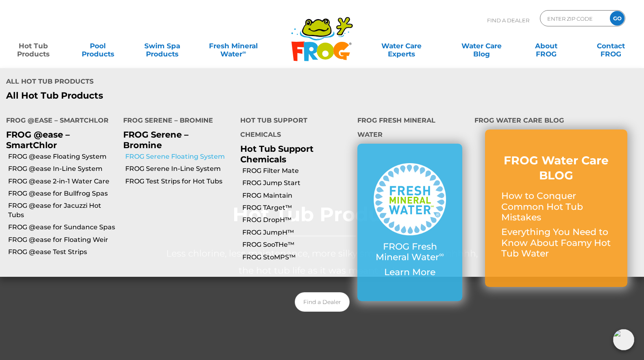 This screenshot has width=644, height=360. I want to click on a: FROG TArget™, so click(297, 208).